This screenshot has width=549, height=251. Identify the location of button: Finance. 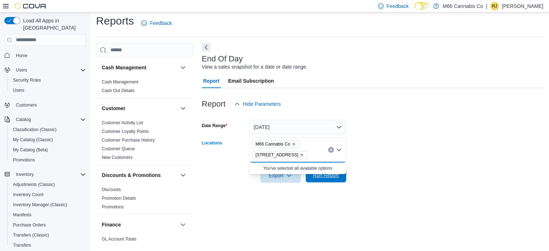
(139, 224).